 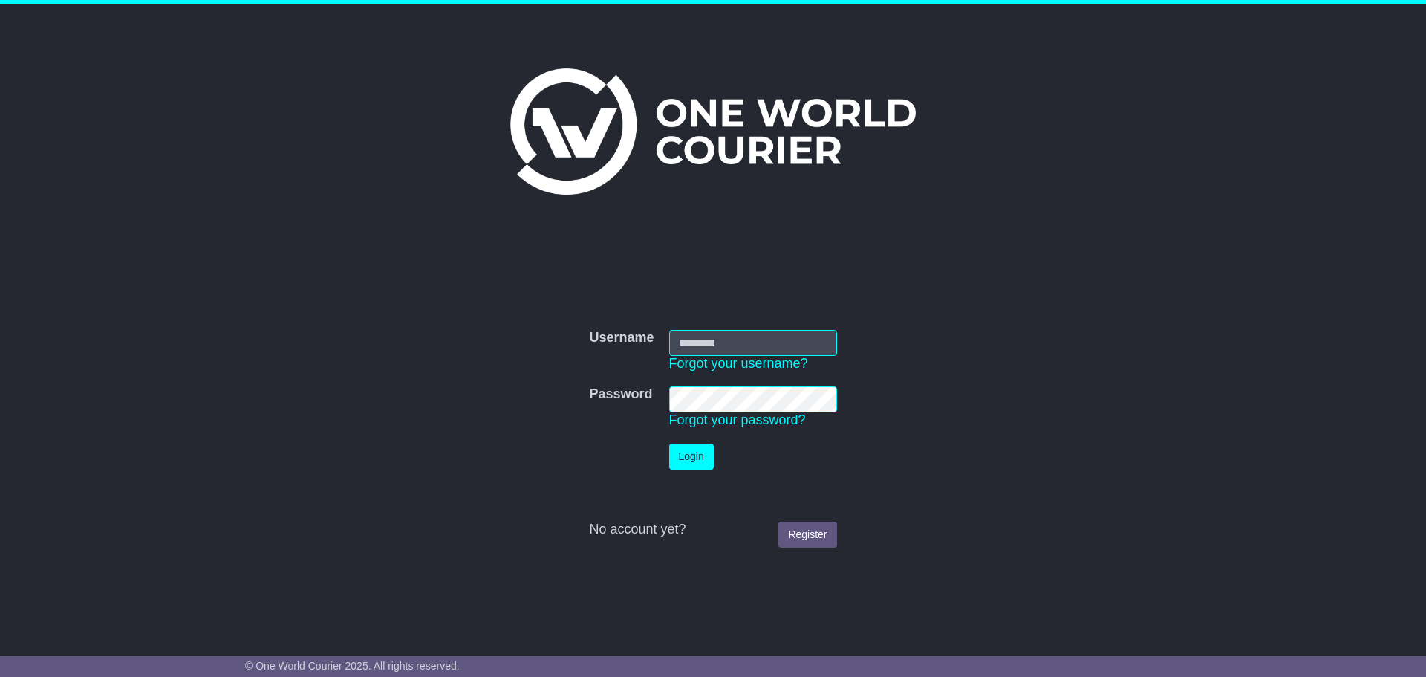 What do you see at coordinates (738, 363) in the screenshot?
I see `a: Forgot your username?` at bounding box center [738, 363].